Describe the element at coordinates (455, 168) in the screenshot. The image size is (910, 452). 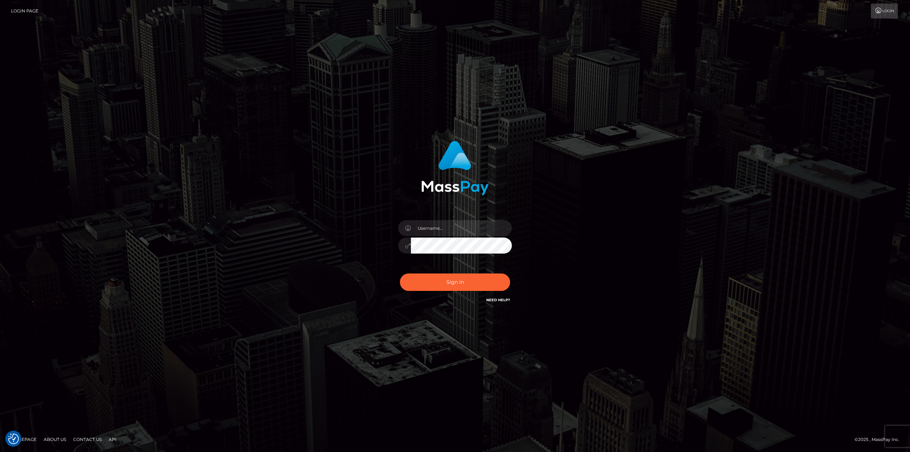
I see `img: MassPay Login` at that location.